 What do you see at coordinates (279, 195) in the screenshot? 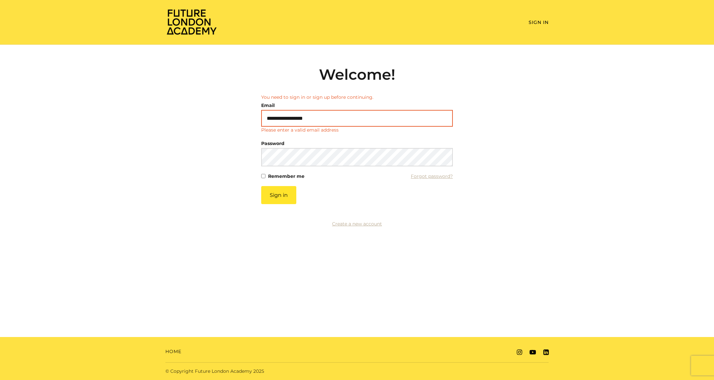
I see `button: Sign in` at bounding box center [279, 195].